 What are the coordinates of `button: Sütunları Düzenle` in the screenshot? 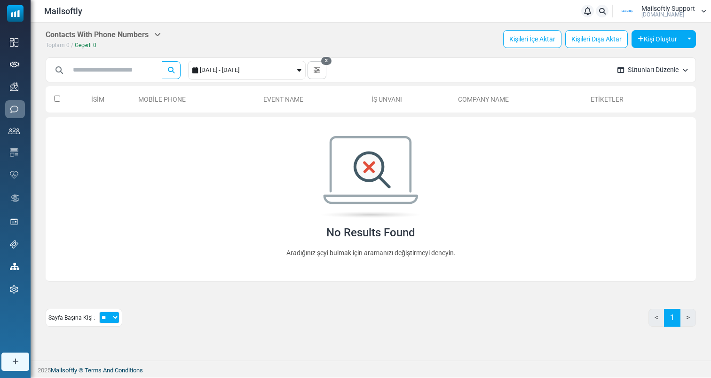 It's located at (653, 70).